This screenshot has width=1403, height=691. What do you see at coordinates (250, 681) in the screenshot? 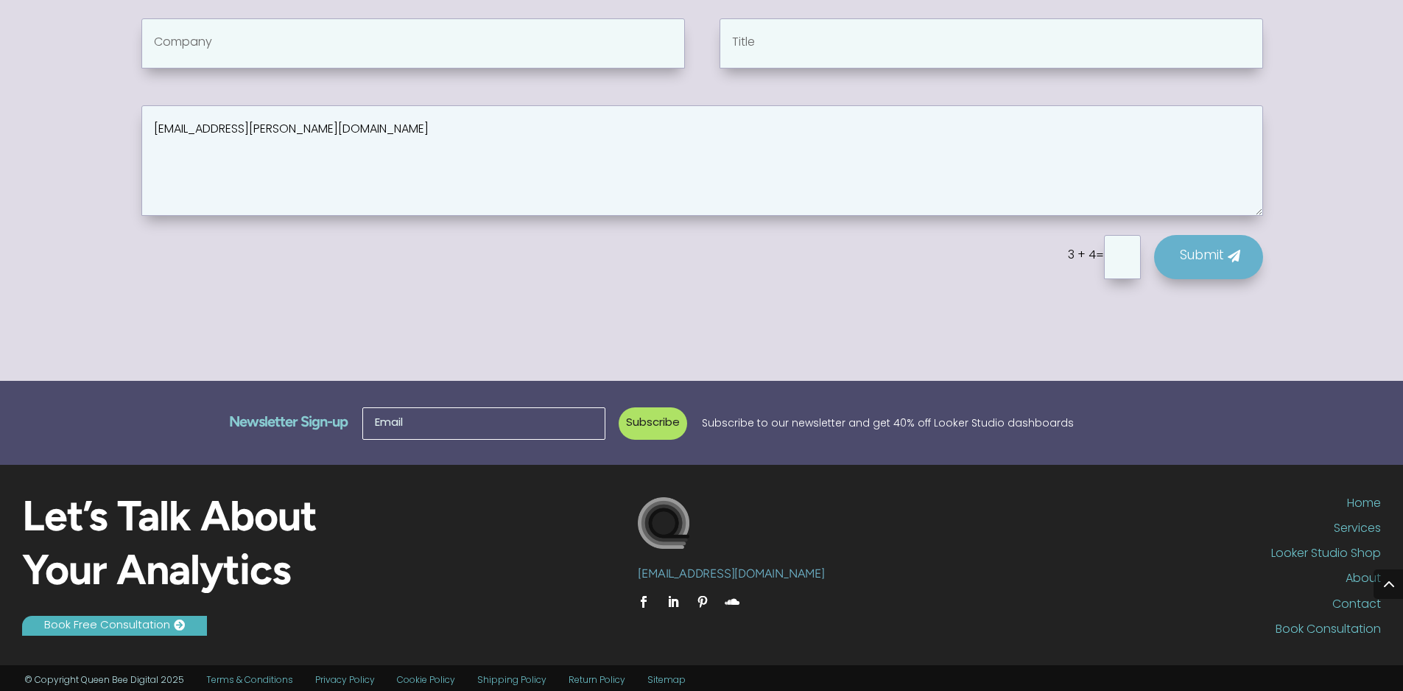
I see `a: Terms & Conditions` at bounding box center [250, 681].